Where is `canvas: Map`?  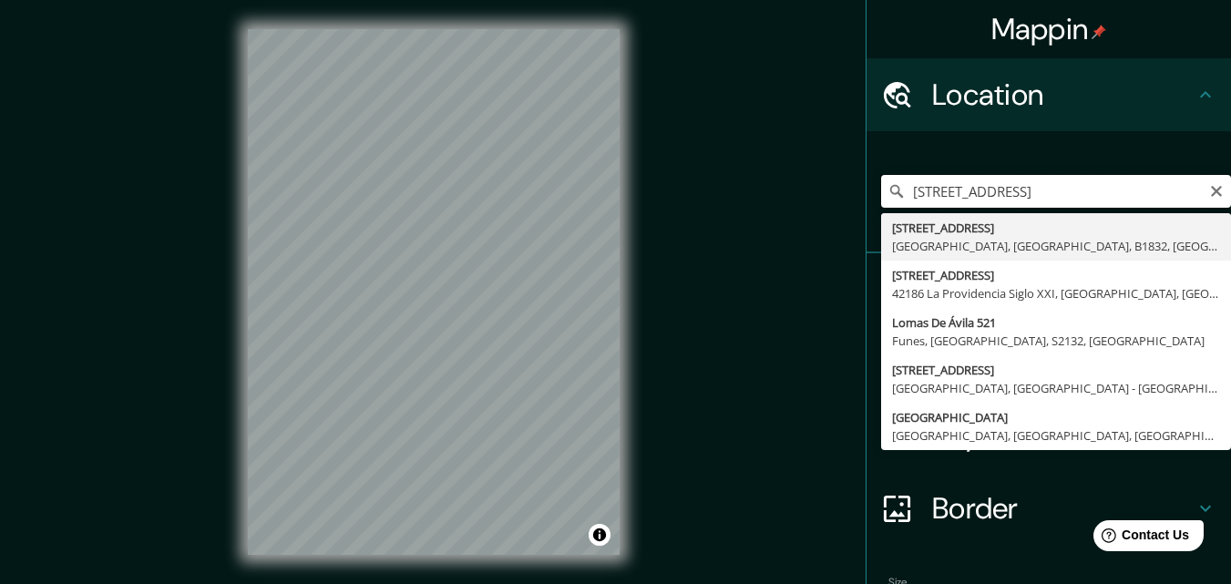
canvas: Map is located at coordinates (434, 292).